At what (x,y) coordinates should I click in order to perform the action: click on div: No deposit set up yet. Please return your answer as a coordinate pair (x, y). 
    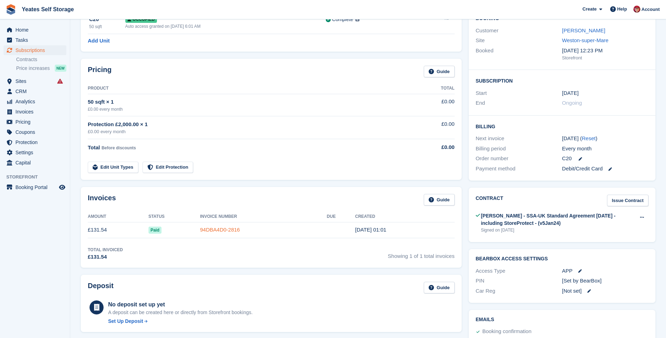
    Looking at the image, I should click on (180, 304).